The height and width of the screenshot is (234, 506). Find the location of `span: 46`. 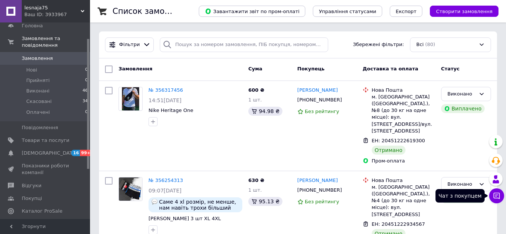

span: 46 is located at coordinates (85, 91).